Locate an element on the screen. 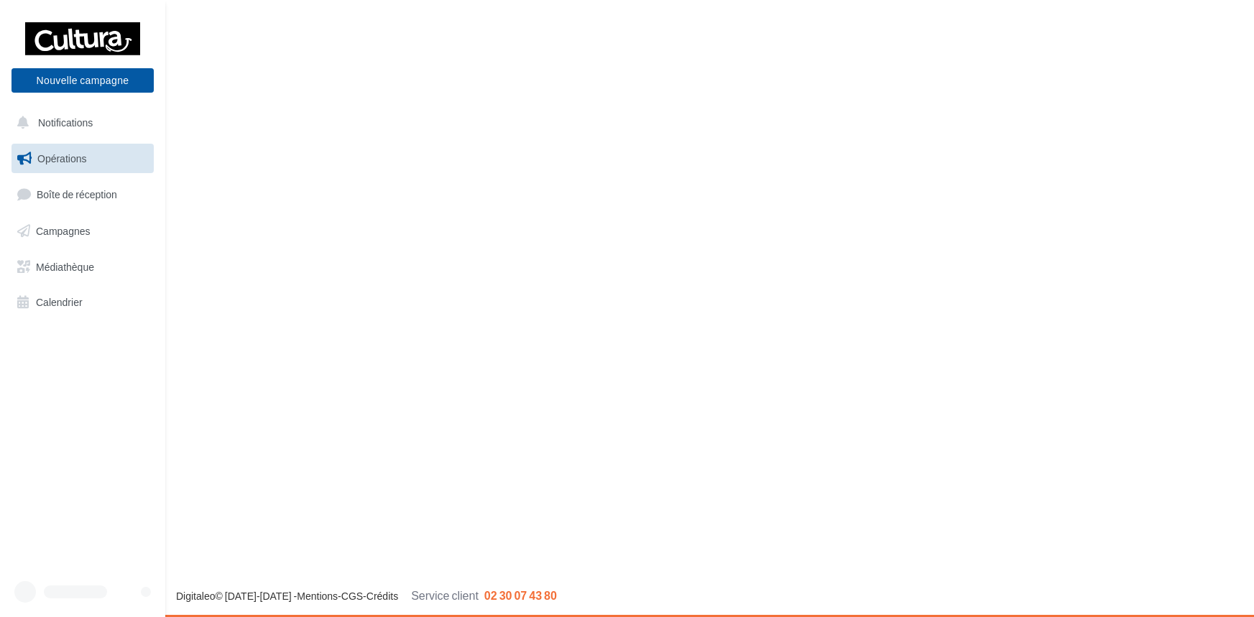  a: Mentions is located at coordinates (317, 596).